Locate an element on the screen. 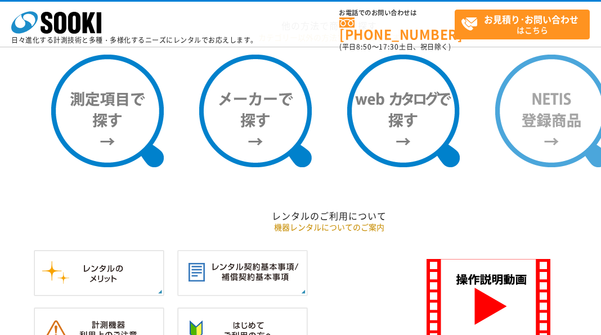 This screenshot has width=601, height=335. a: レンタル契約基本事項／補償契約基本事項 is located at coordinates (243, 289).